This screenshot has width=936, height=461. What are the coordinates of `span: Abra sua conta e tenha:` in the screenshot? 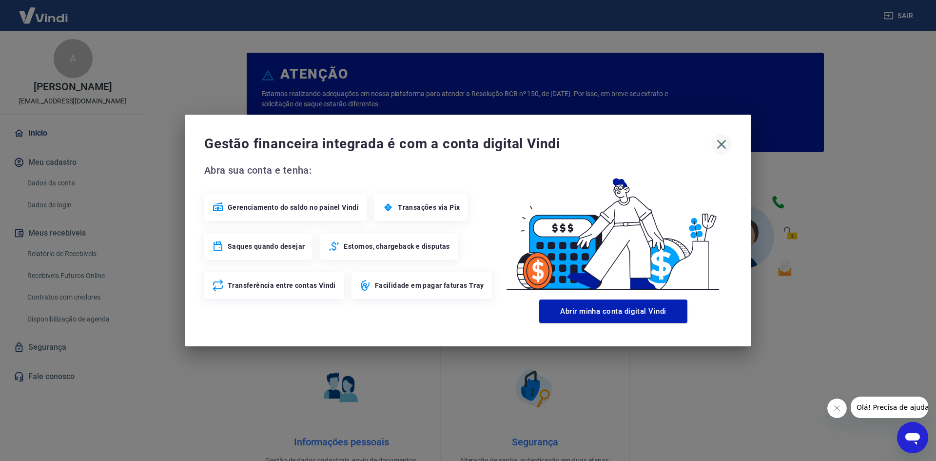 It's located at (350, 170).